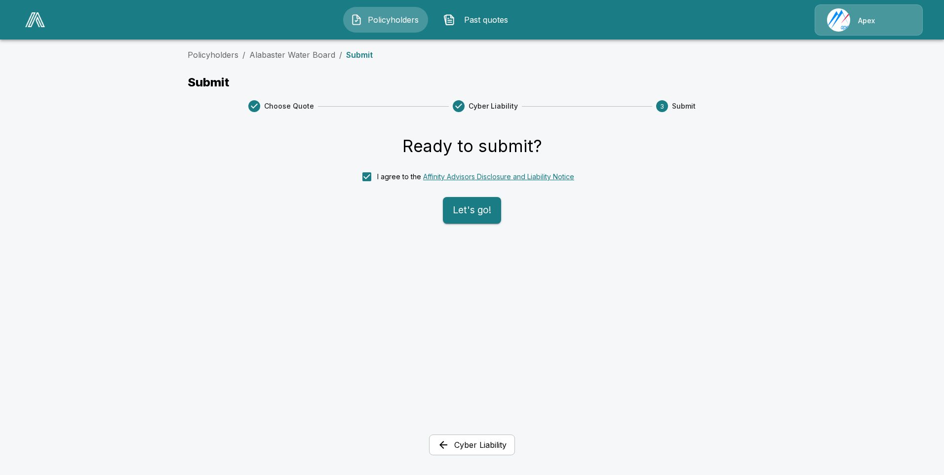  Describe the element at coordinates (478, 20) in the screenshot. I see `button: Past quotes IconPast quotes` at that location.